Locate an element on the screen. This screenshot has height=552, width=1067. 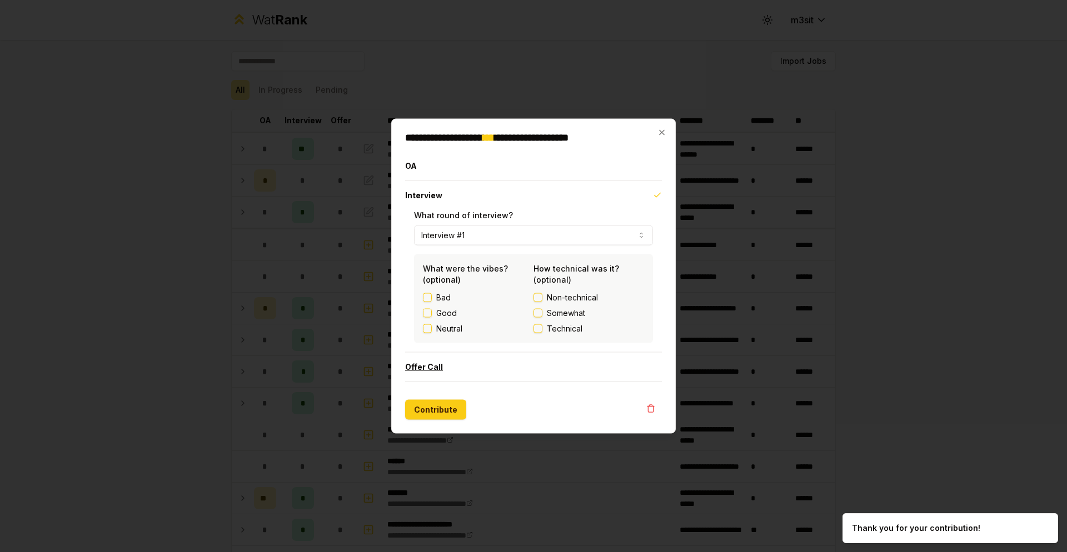
button: Technical is located at coordinates (538, 329).